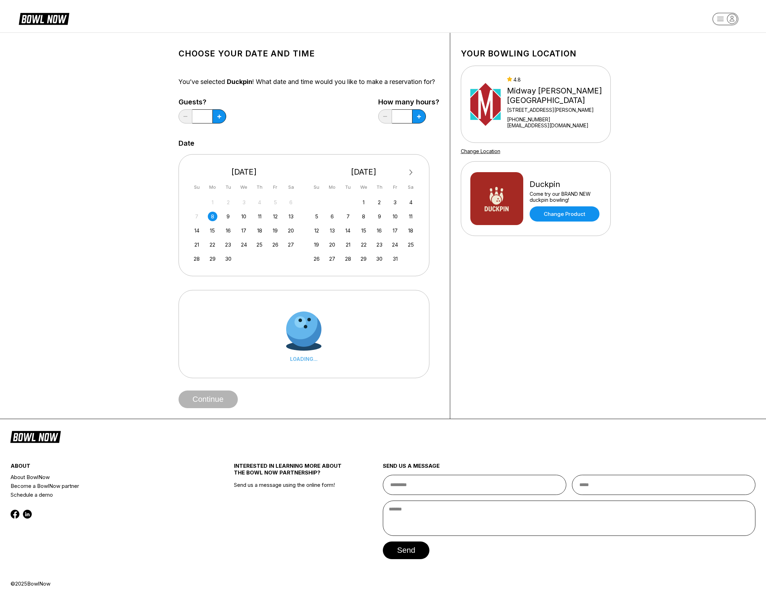 The image size is (766, 593). I want to click on div: Choose Friday, October 3rd, 2025, so click(395, 202).